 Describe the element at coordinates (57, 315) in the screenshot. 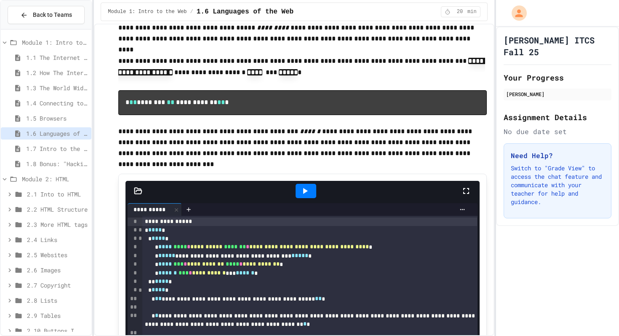

I see `span: 2.9 Tables` at that location.